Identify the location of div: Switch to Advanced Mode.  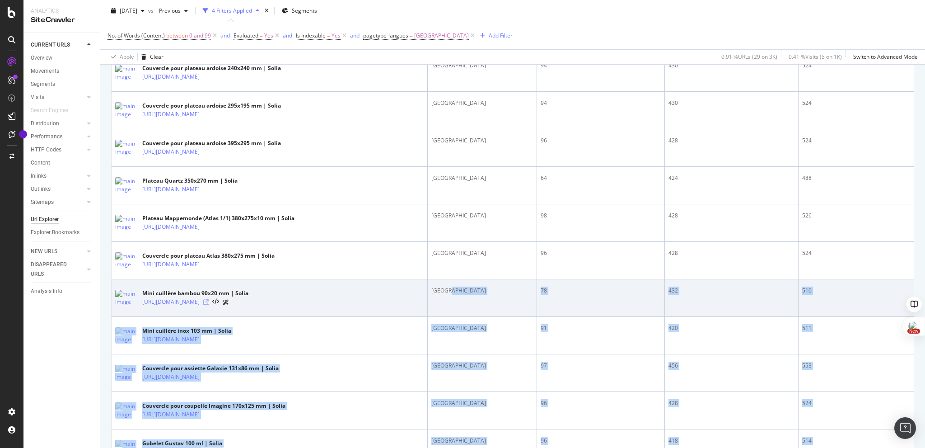
(885, 56).